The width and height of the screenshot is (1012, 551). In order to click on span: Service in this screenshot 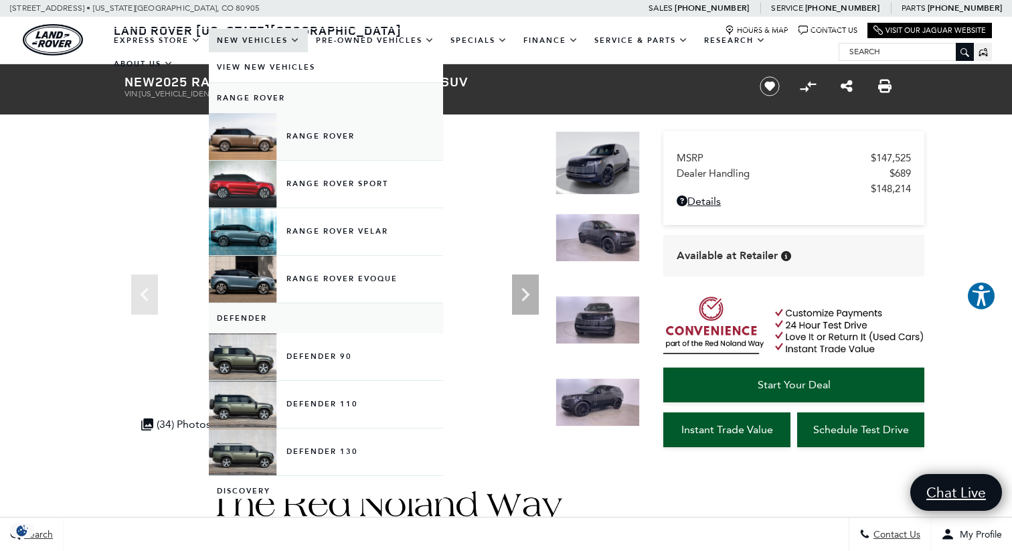, I will do `click(787, 8)`.